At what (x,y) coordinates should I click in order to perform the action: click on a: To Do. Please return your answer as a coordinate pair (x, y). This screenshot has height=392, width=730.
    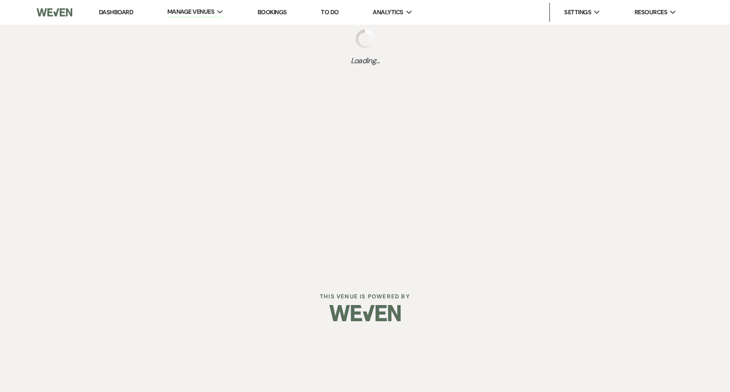
    Looking at the image, I should click on (329, 12).